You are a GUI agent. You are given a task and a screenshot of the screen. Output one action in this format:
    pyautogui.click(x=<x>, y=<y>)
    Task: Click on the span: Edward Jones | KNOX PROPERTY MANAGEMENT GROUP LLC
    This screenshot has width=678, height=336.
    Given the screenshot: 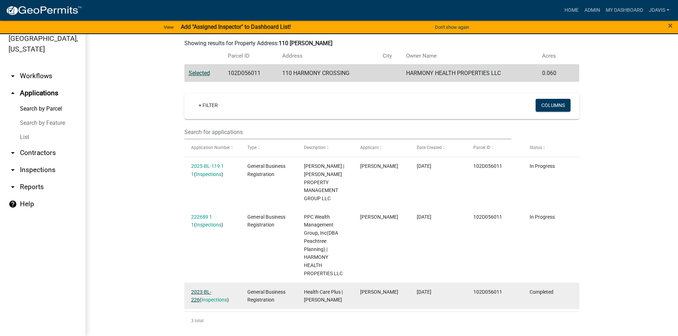 What is the action you would take?
    pyautogui.click(x=324, y=182)
    